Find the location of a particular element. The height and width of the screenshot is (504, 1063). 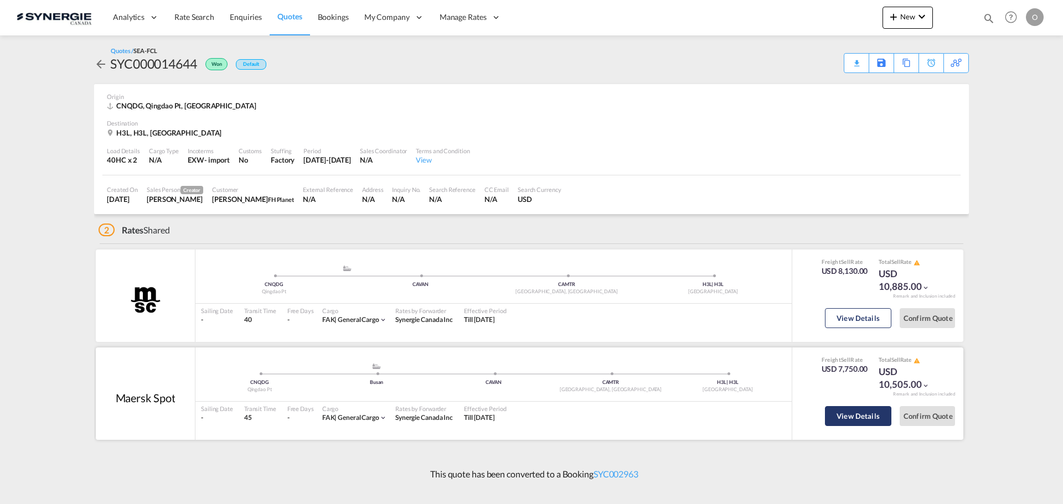

div: USD 8,130.00 is located at coordinates (845, 271).